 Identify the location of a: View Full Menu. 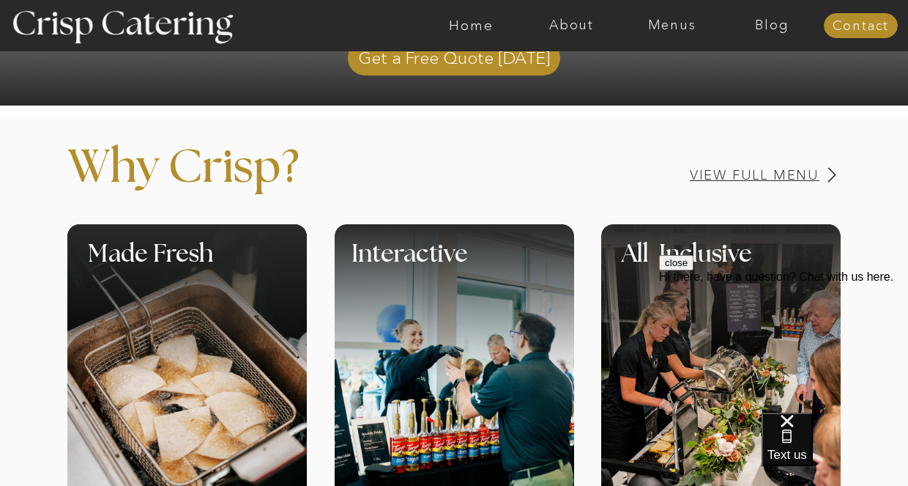
(703, 175).